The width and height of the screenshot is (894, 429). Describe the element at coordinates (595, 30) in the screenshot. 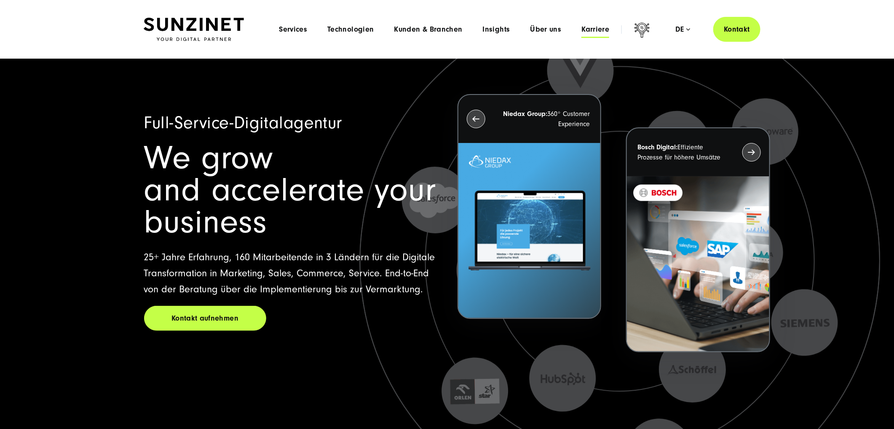

I see `a: Karriere` at that location.